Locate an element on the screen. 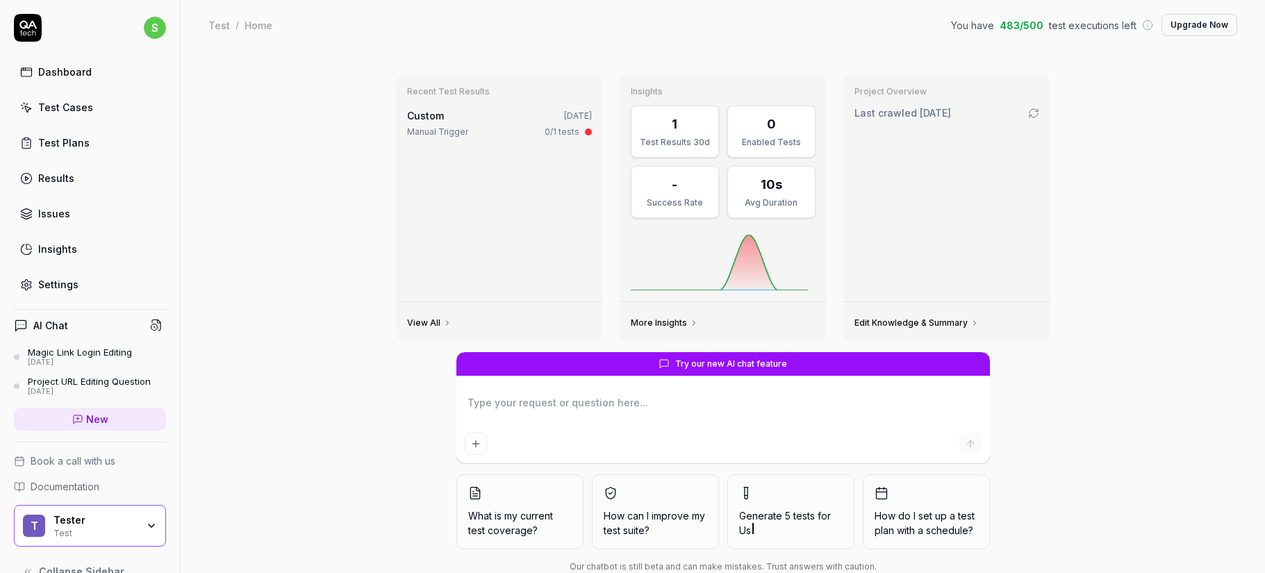 The height and width of the screenshot is (573, 1265). button: Generate 5 tests forUs is located at coordinates (790, 512).